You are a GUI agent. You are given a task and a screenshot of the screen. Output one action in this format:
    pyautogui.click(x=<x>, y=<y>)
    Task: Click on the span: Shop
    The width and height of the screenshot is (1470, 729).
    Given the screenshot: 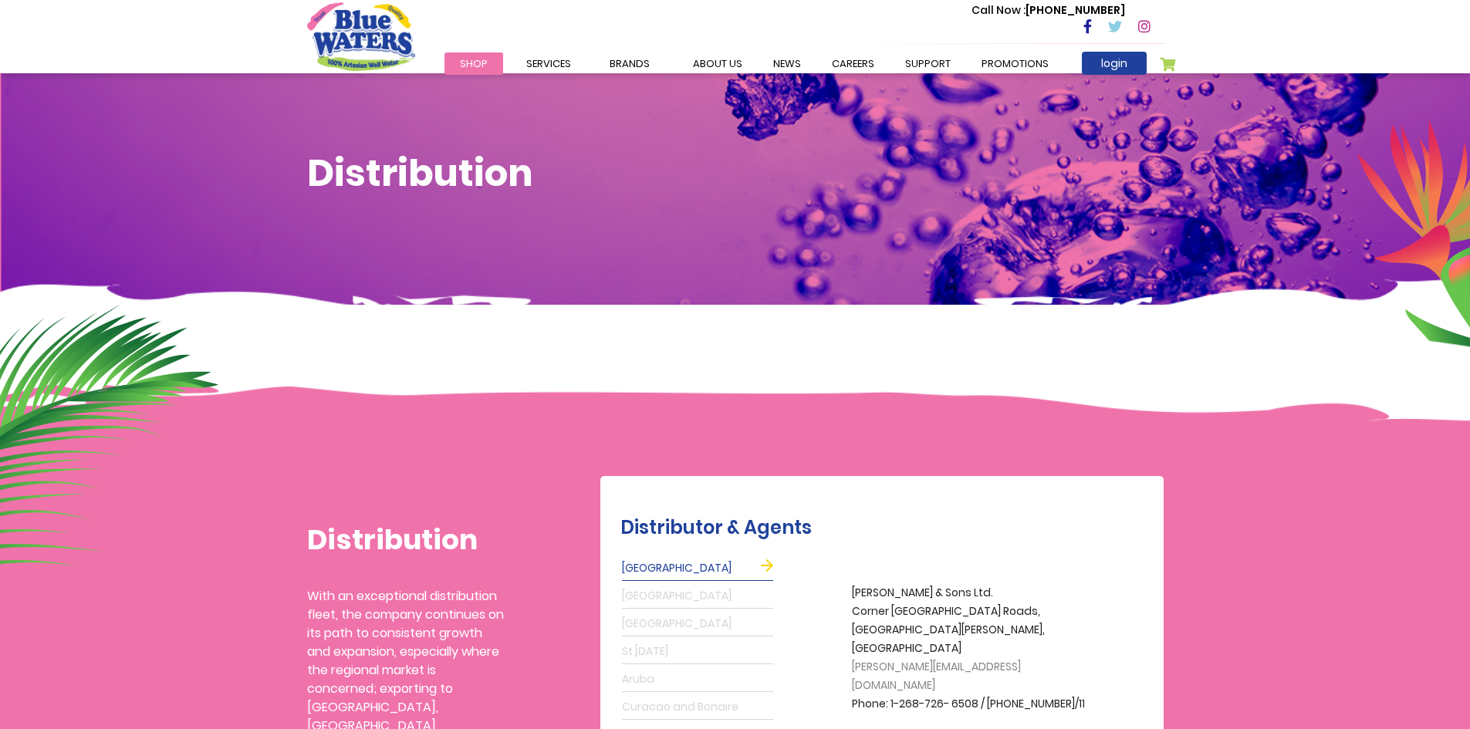 What is the action you would take?
    pyautogui.click(x=474, y=63)
    